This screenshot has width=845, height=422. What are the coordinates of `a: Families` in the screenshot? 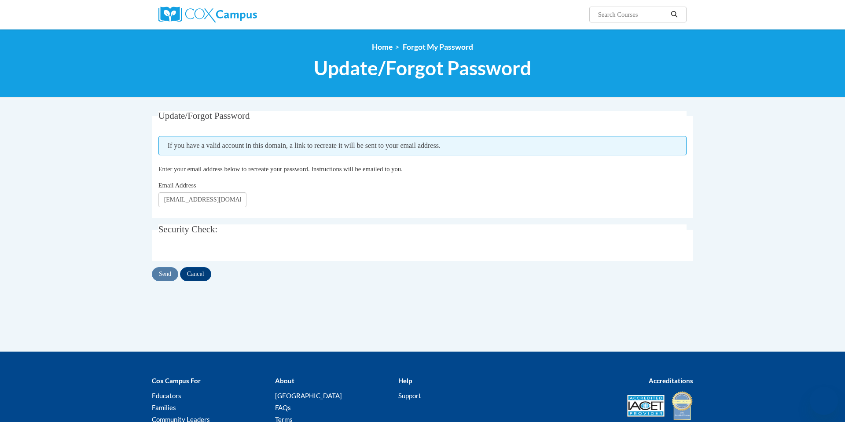 It's located at (164, 407).